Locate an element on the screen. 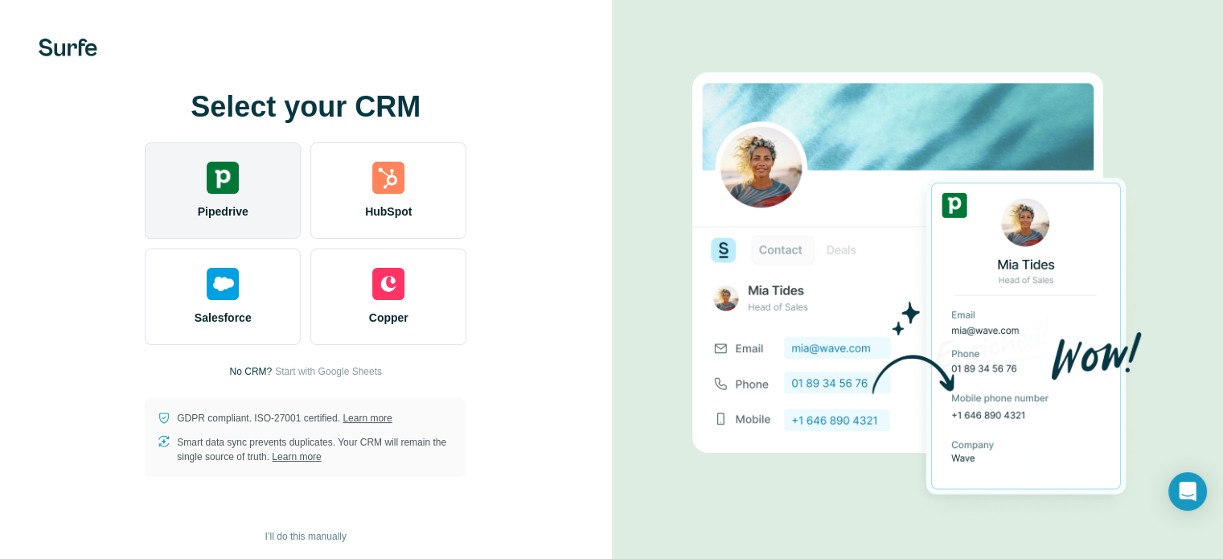  button: I’ll do this manually is located at coordinates (306, 536).